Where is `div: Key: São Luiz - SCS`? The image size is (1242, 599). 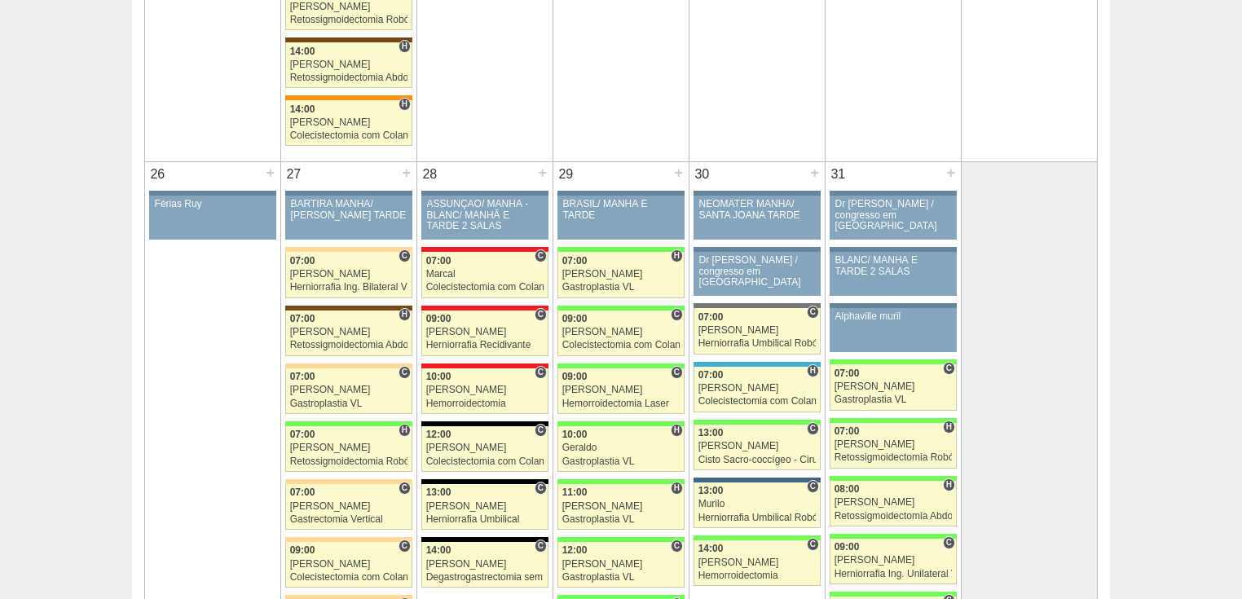
div: Key: São Luiz - SCS is located at coordinates (349, 98).